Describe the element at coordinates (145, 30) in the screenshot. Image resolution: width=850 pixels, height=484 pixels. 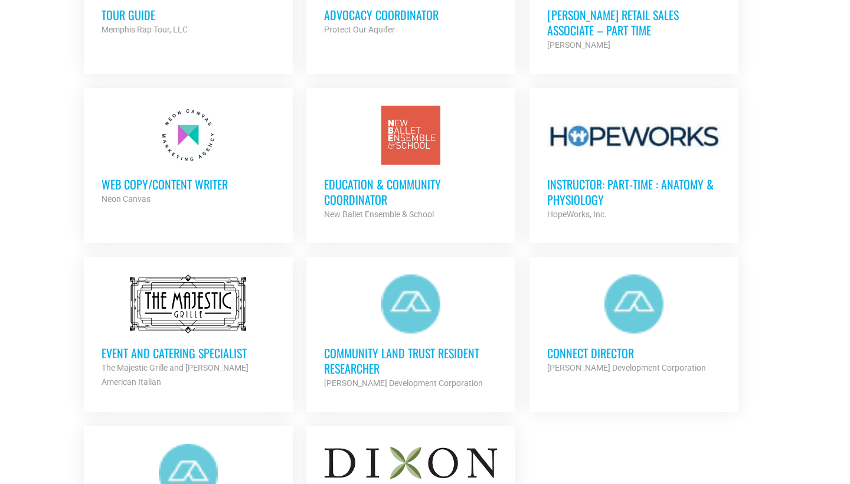
I see `strong: Memphis Rap Tour, LLC` at that location.